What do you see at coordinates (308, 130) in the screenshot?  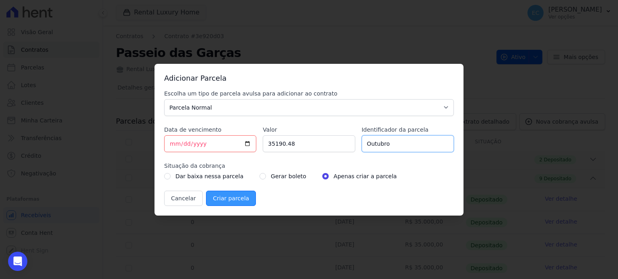 I see `label: Valor` at bounding box center [308, 130].